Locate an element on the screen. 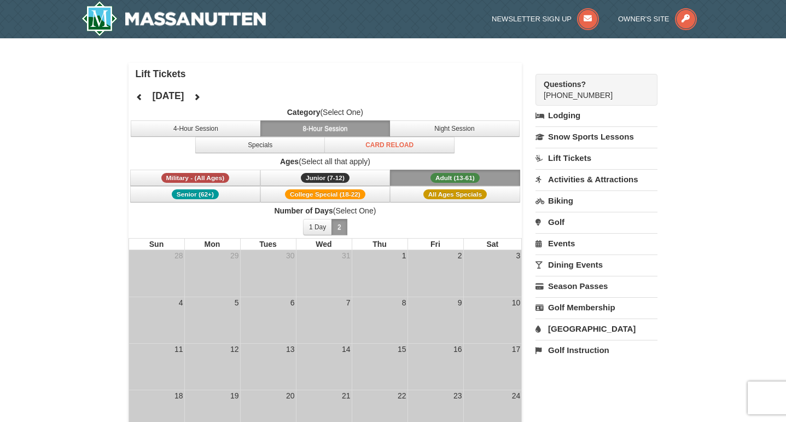 Image resolution: width=786 pixels, height=422 pixels. div: 12 is located at coordinates (235, 349).